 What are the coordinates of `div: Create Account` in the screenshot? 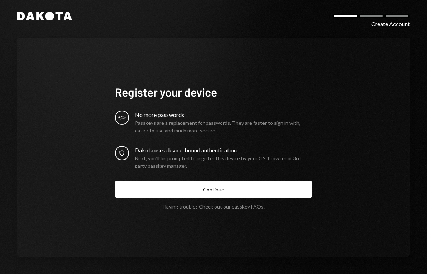 It's located at (390, 24).